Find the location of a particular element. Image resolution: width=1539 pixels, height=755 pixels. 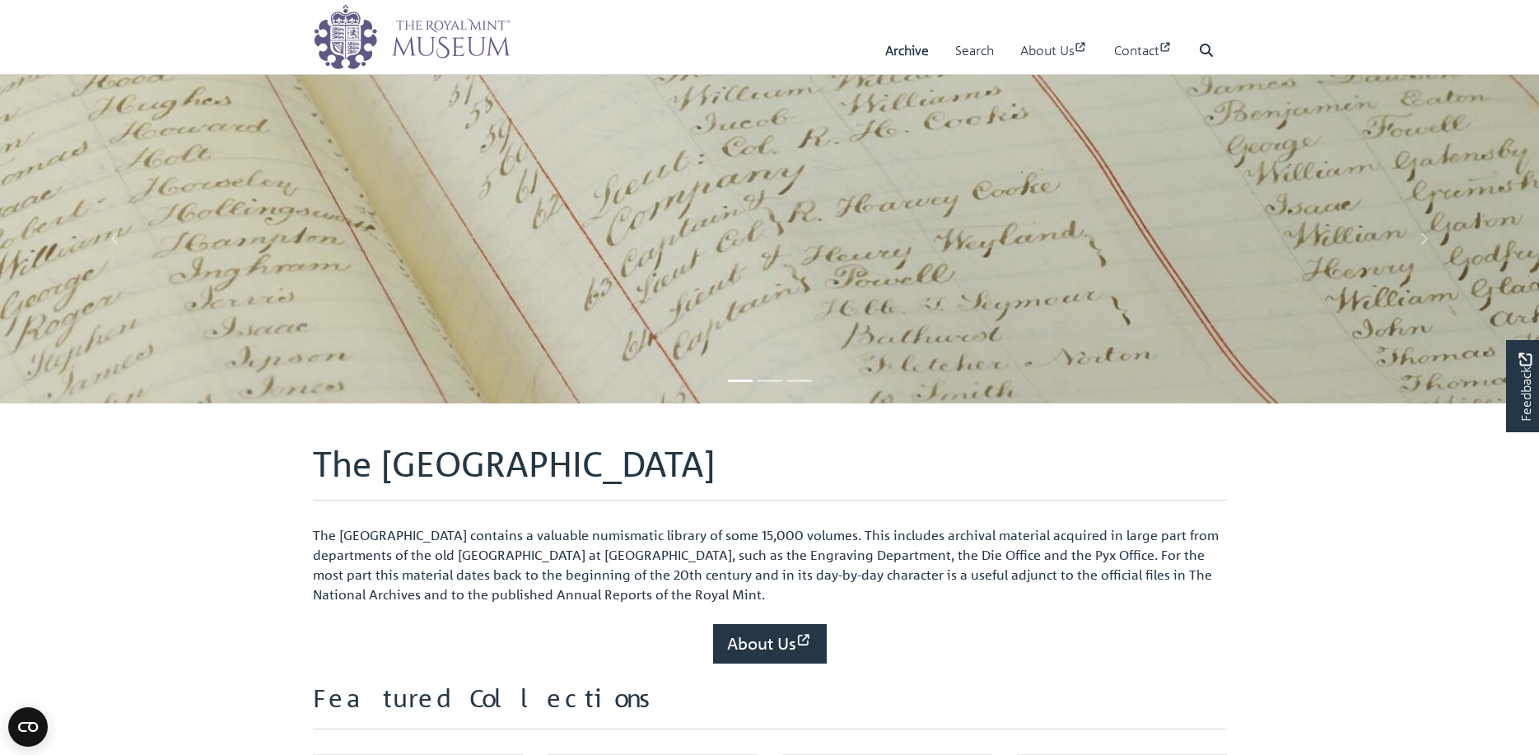

a: Contact is located at coordinates (1143, 50).